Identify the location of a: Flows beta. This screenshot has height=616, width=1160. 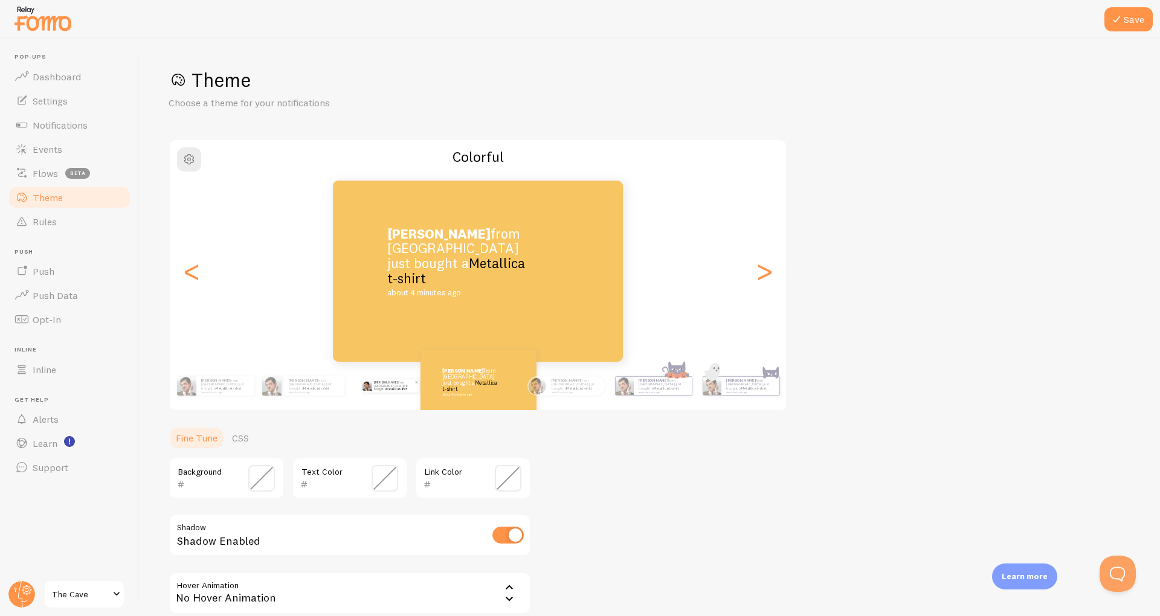
(69, 173).